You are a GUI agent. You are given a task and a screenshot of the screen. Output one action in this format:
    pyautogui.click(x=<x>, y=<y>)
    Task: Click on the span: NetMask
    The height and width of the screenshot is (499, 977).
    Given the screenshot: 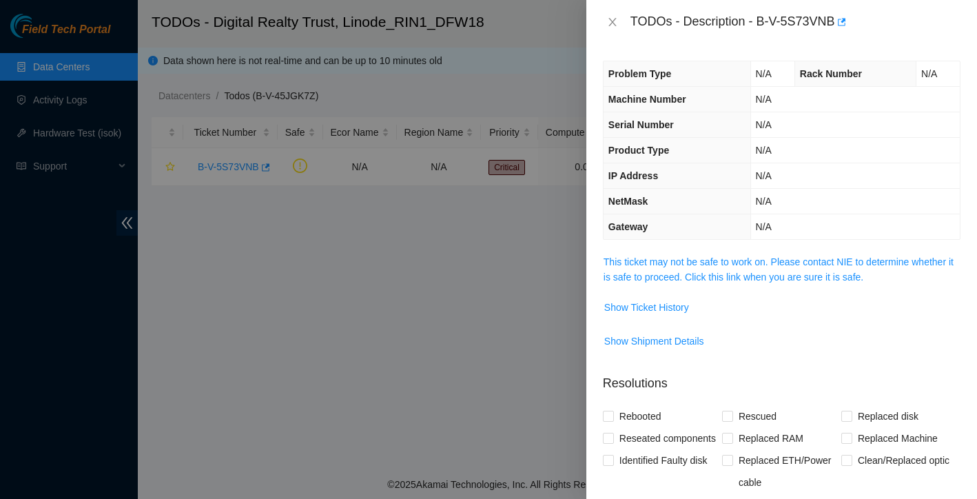 What is the action you would take?
    pyautogui.click(x=628, y=201)
    